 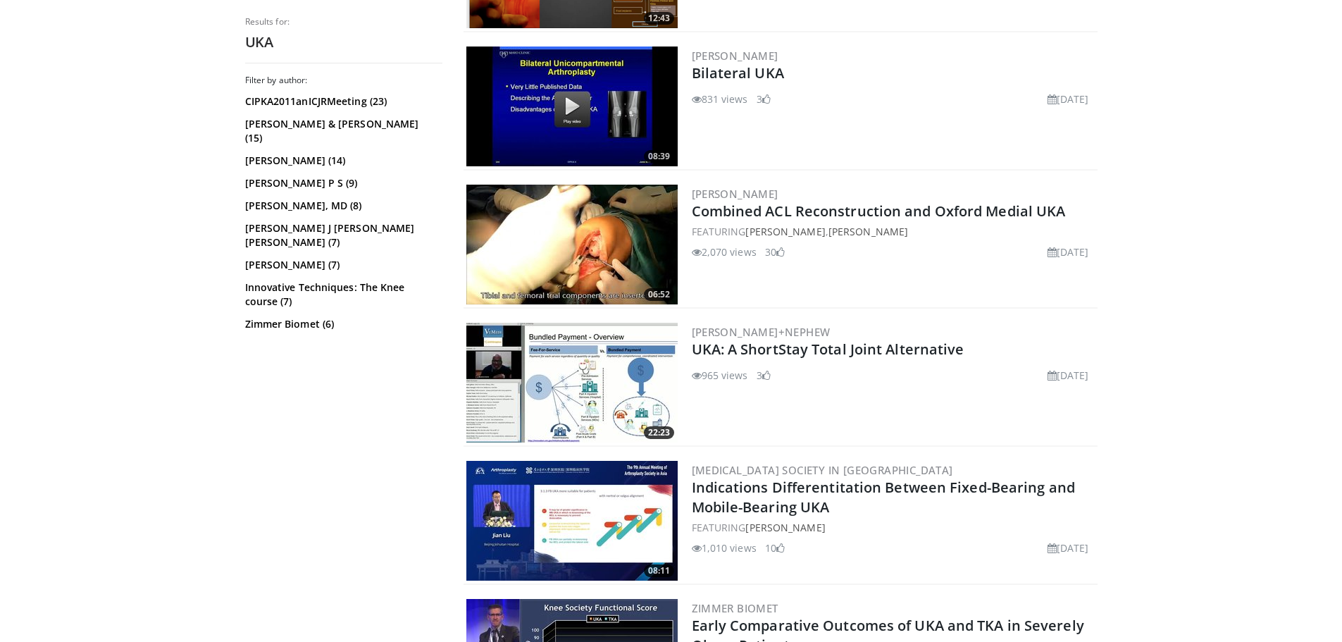 I want to click on a: 08:11, so click(x=572, y=521).